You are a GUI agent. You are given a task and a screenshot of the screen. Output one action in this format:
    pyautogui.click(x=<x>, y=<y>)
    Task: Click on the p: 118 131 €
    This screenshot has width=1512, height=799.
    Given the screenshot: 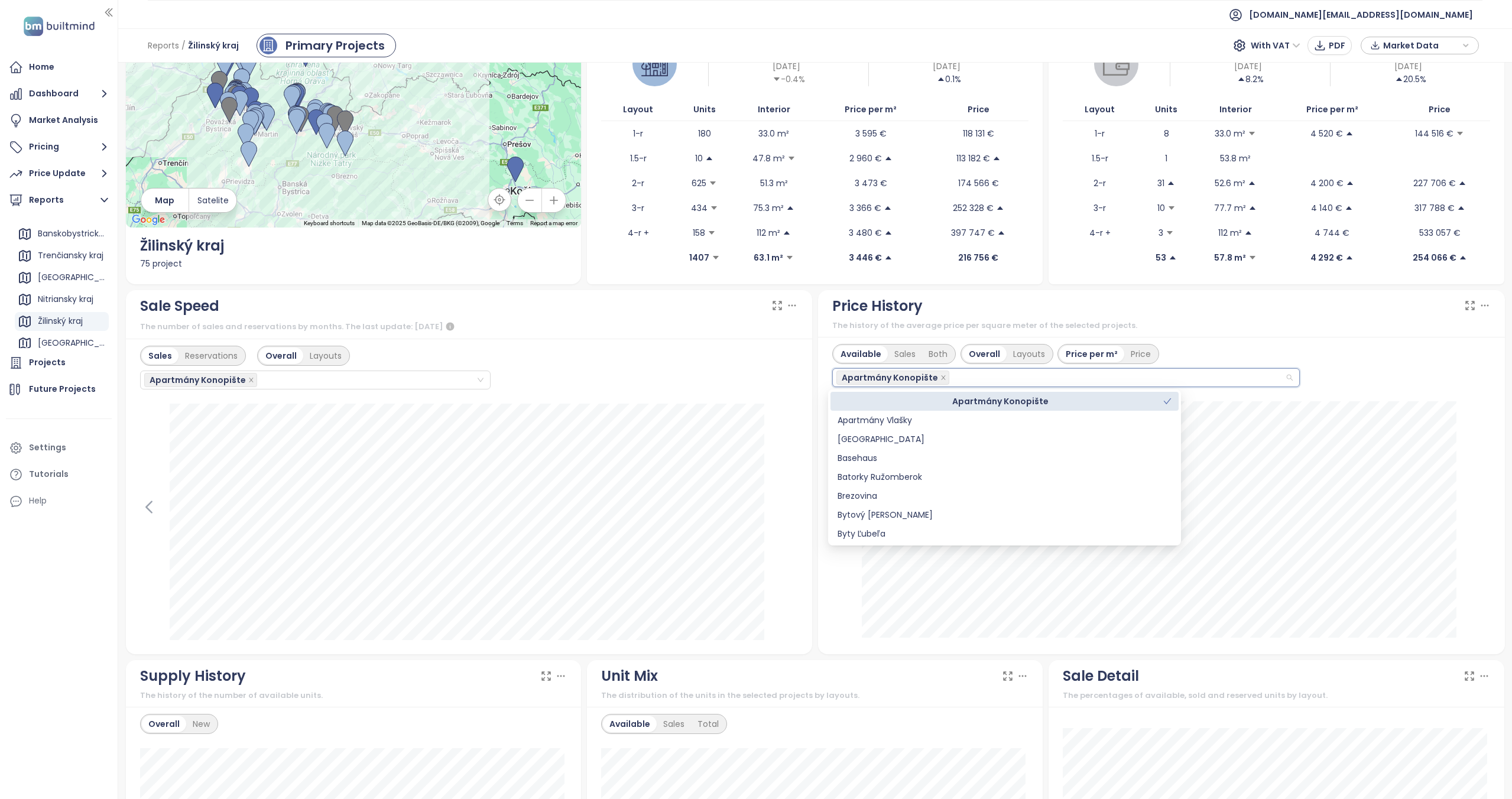 What is the action you would take?
    pyautogui.click(x=979, y=133)
    